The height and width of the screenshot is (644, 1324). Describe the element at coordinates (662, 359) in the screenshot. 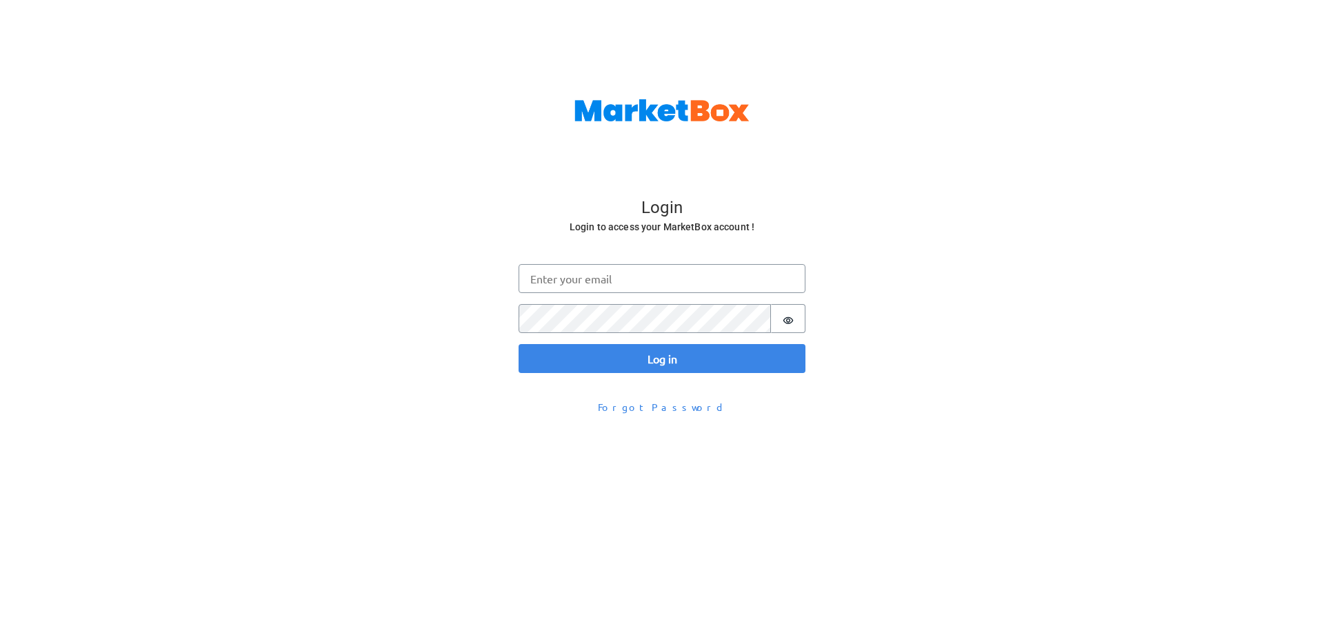

I see `button: Log in` at that location.